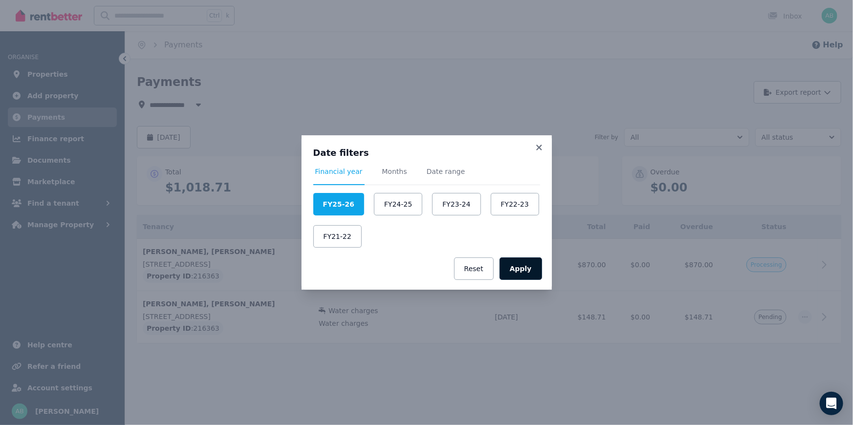  What do you see at coordinates (339, 204) in the screenshot?
I see `button: FY25-26` at bounding box center [339, 204].